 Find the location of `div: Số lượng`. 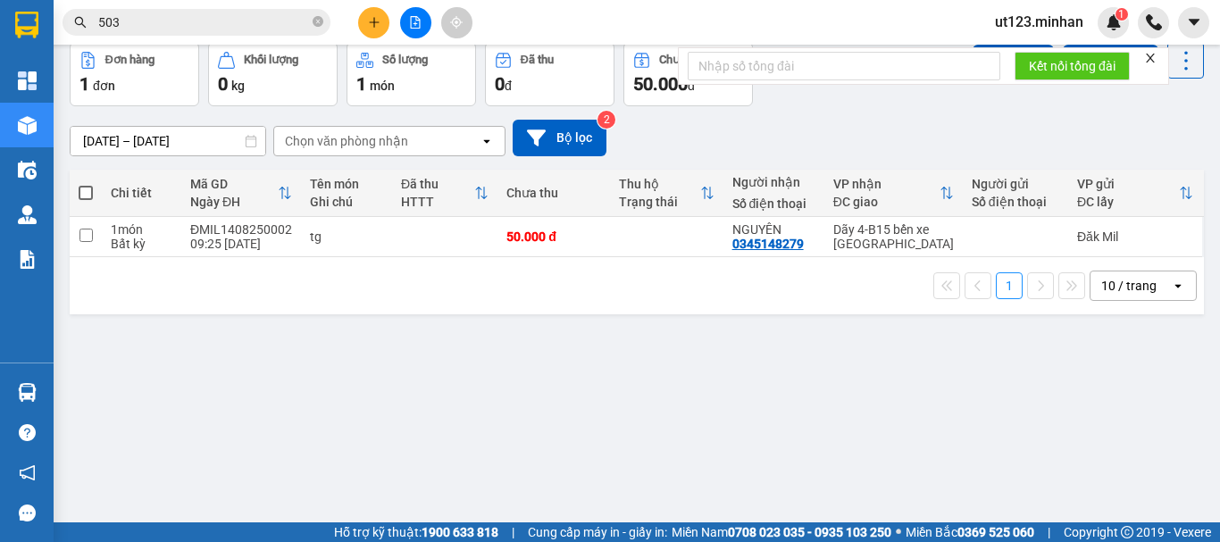

div: Số lượng is located at coordinates (405, 60).